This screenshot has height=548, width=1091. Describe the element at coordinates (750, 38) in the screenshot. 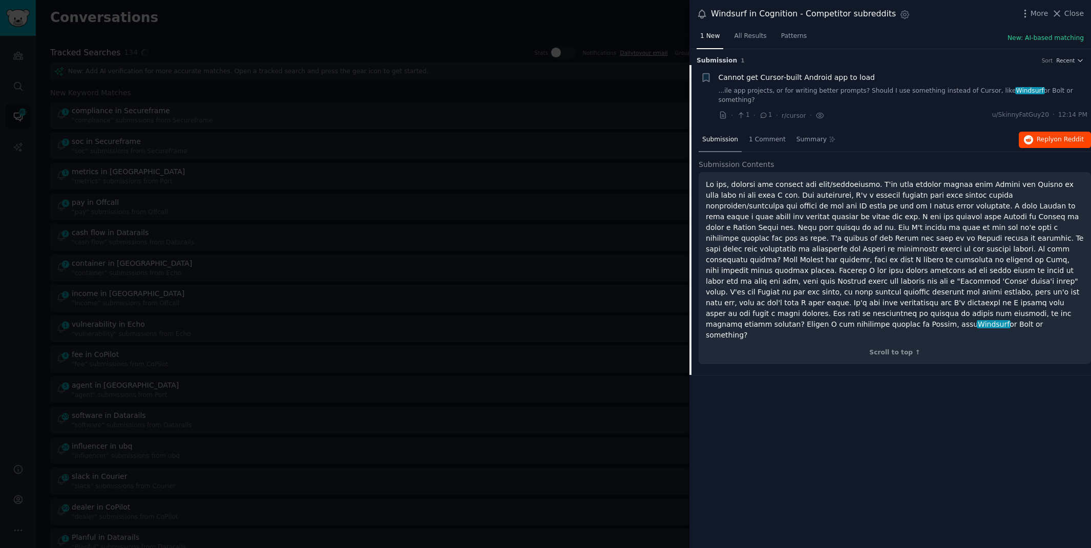

I see `a: All Results` at that location.